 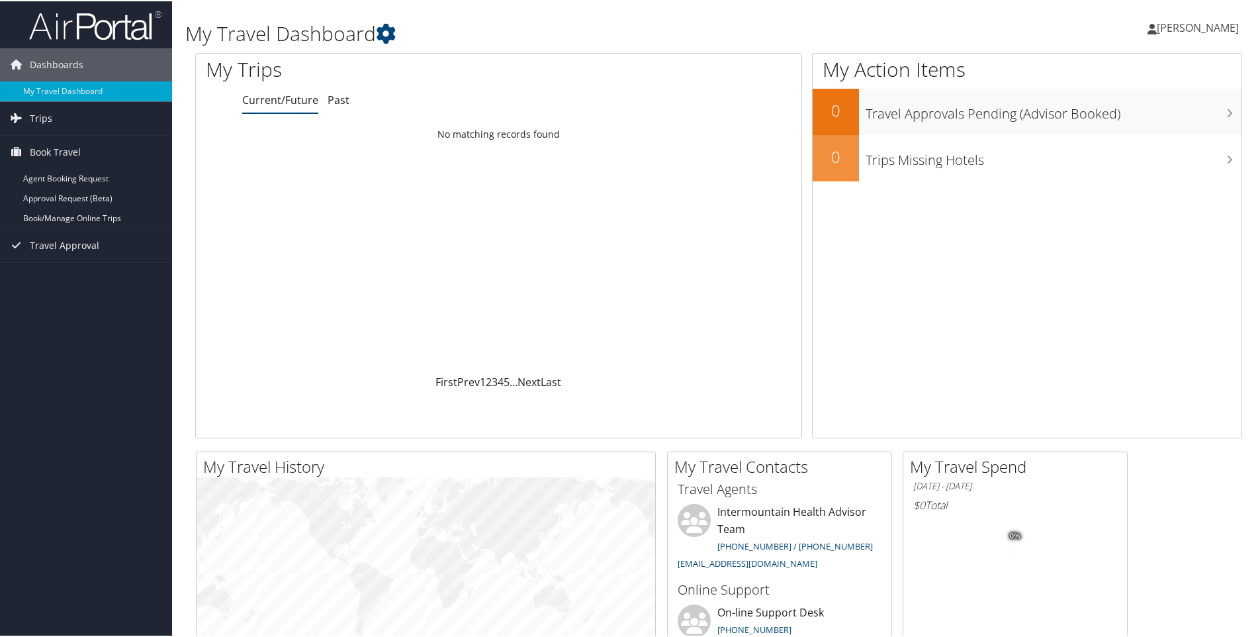 I want to click on img: airportal-logo.png, so click(x=95, y=24).